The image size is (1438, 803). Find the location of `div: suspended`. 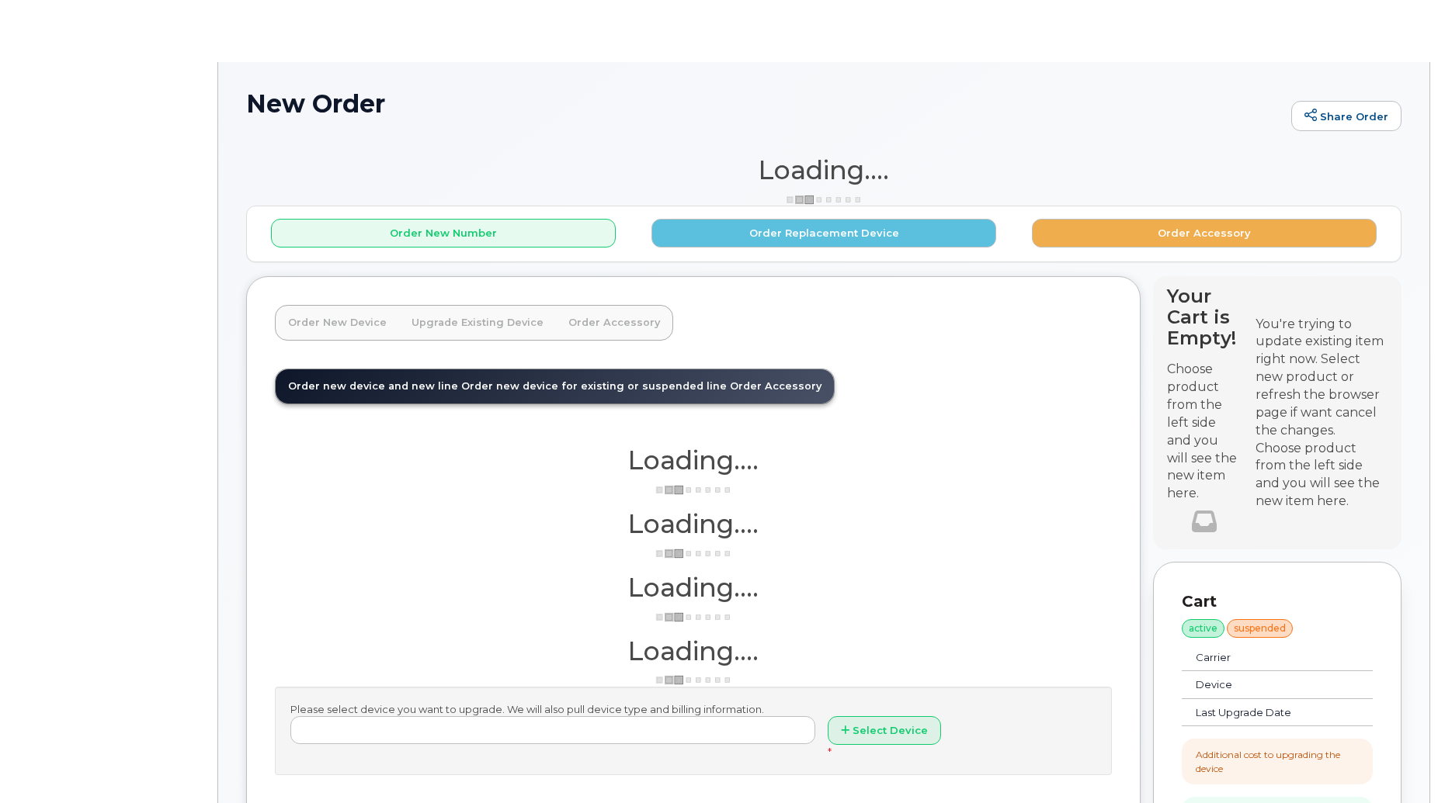

div: suspended is located at coordinates (1259, 629).